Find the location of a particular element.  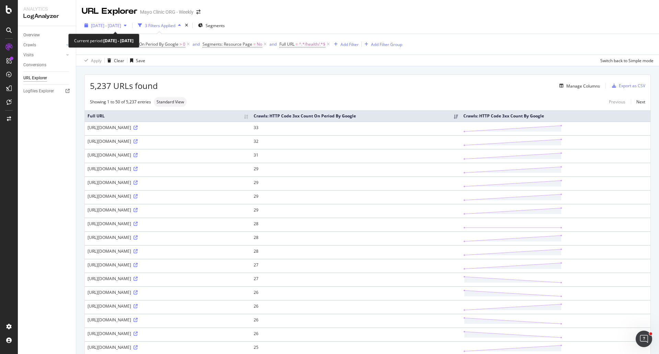

div: arrow-right-arrow-left is located at coordinates (198, 12).